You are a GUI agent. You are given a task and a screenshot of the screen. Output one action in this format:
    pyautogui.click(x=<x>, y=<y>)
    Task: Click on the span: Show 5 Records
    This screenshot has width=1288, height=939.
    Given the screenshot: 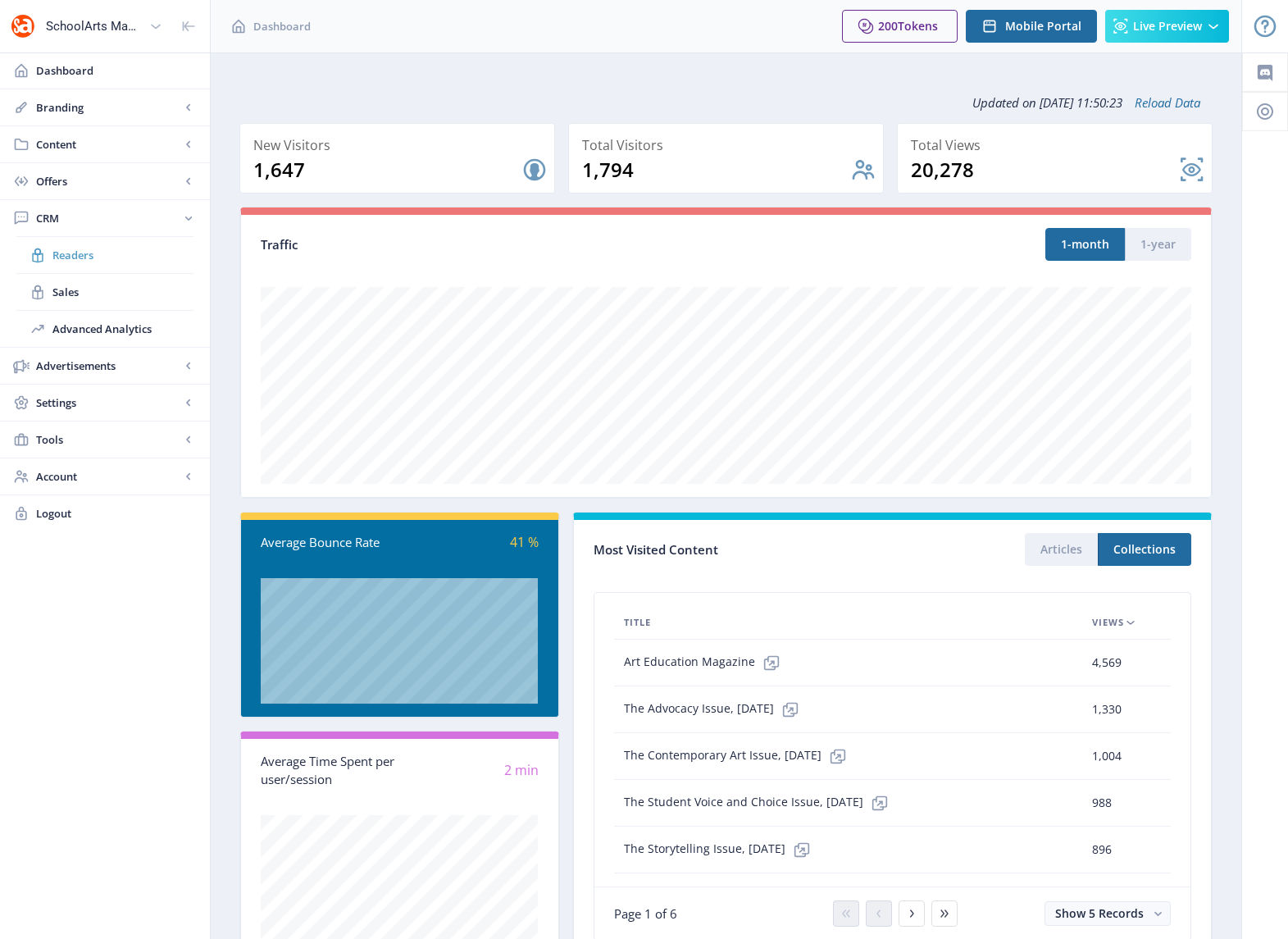 What is the action you would take?
    pyautogui.click(x=1099, y=913)
    